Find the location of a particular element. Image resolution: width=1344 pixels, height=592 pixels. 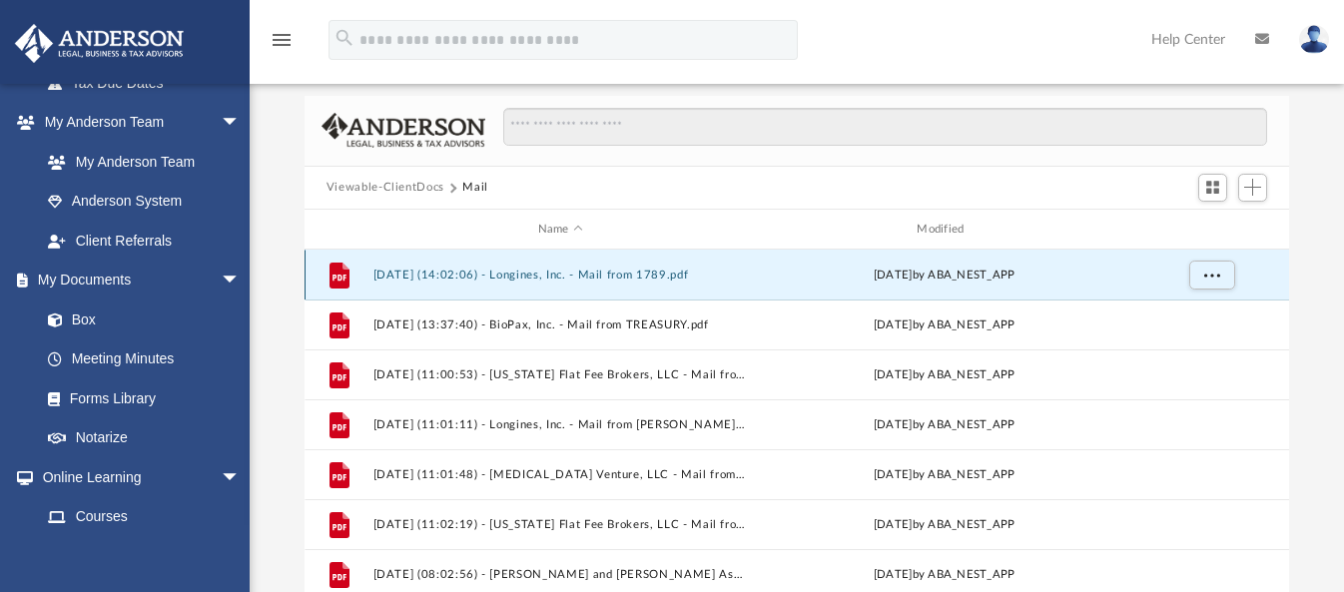

button: More options is located at coordinates (1211, 276).